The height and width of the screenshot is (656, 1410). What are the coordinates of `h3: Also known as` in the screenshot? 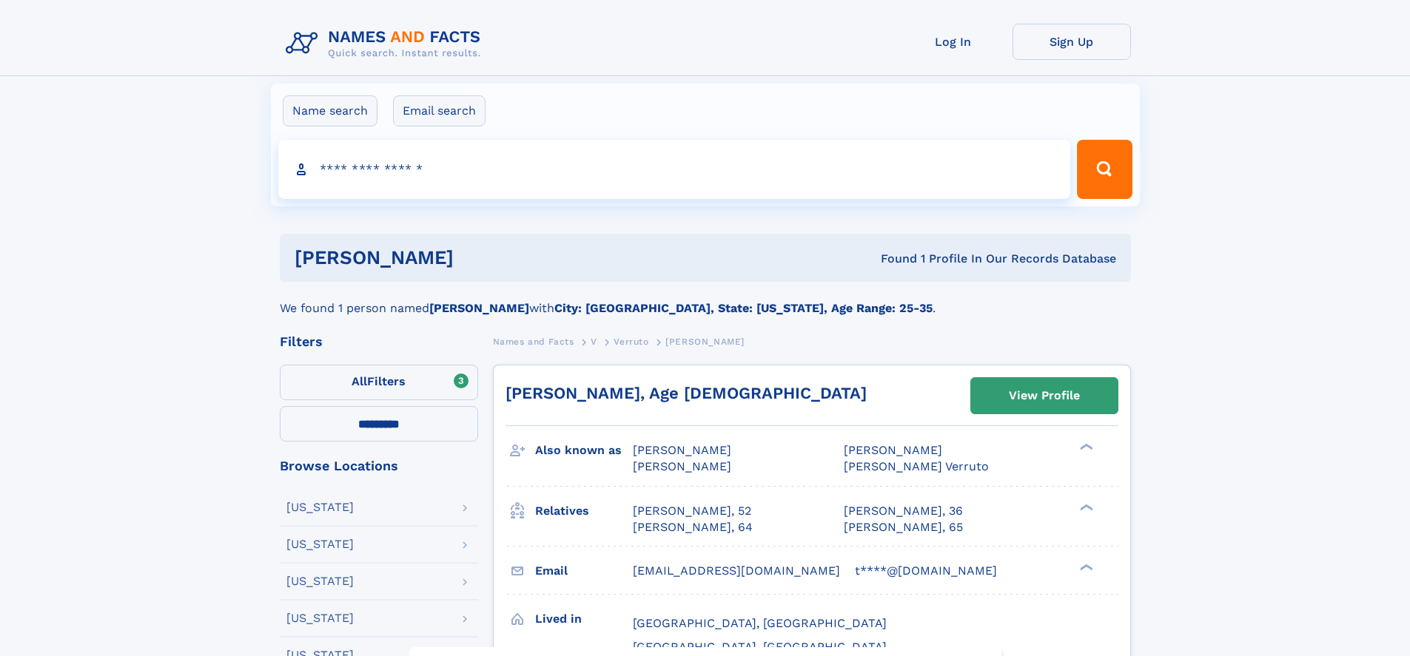 It's located at (584, 451).